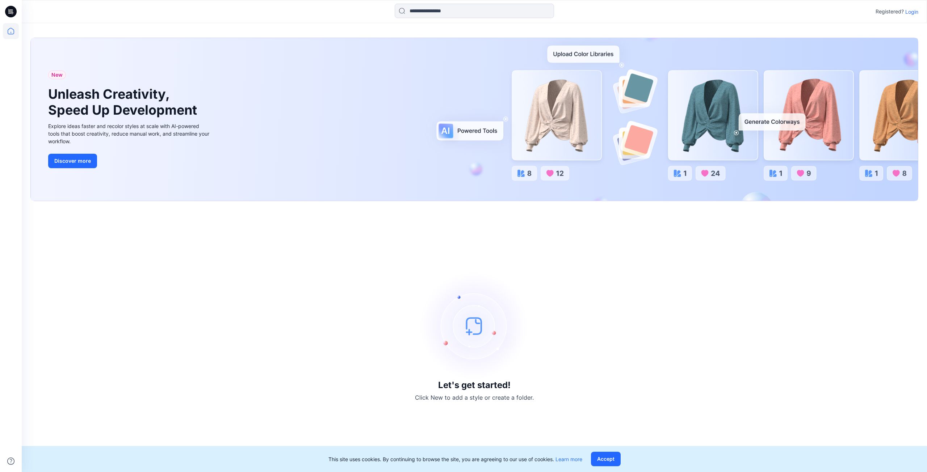  What do you see at coordinates (130, 134) in the screenshot?
I see `div: Explore ideas faster and recolor styles at scale with AI-powered tools that boost creativity, red...` at bounding box center [130, 134].